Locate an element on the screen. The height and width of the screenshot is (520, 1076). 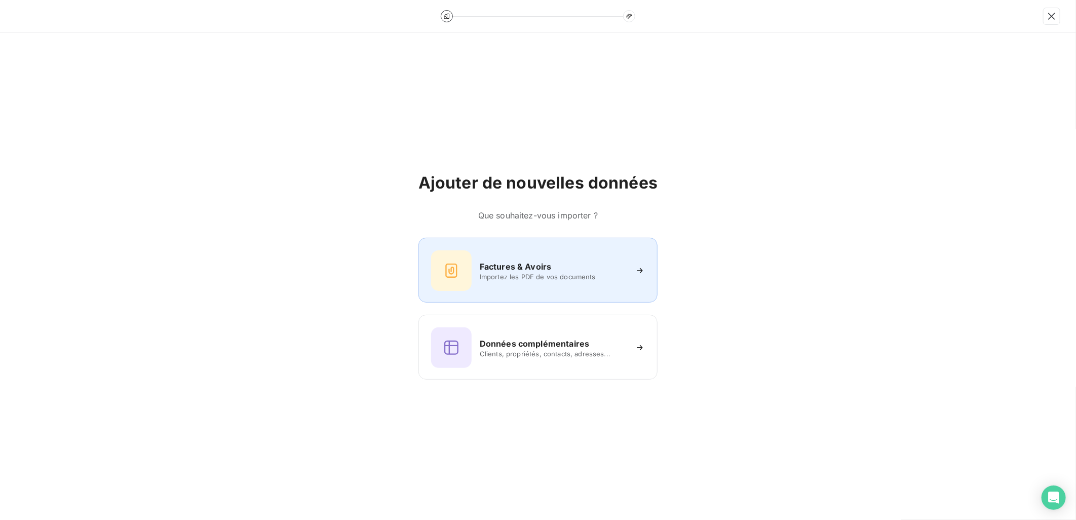
h2: Ajouter de nouvelles données is located at coordinates (538, 183).